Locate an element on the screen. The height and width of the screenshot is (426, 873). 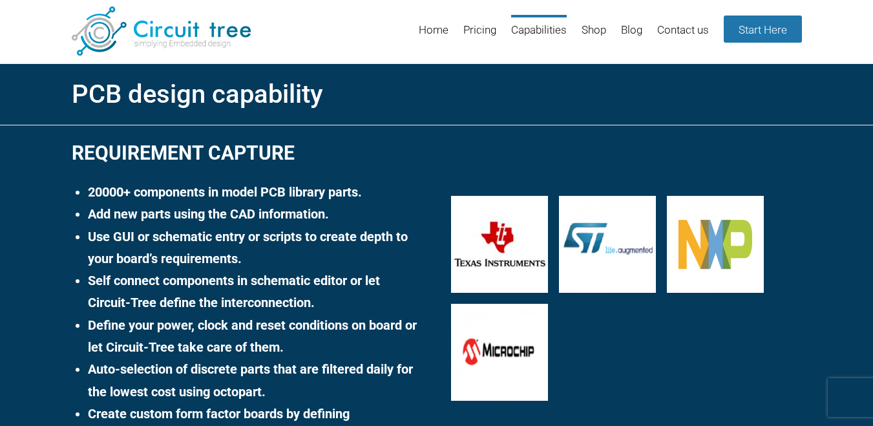
h1: PCB design capability is located at coordinates (437, 94).